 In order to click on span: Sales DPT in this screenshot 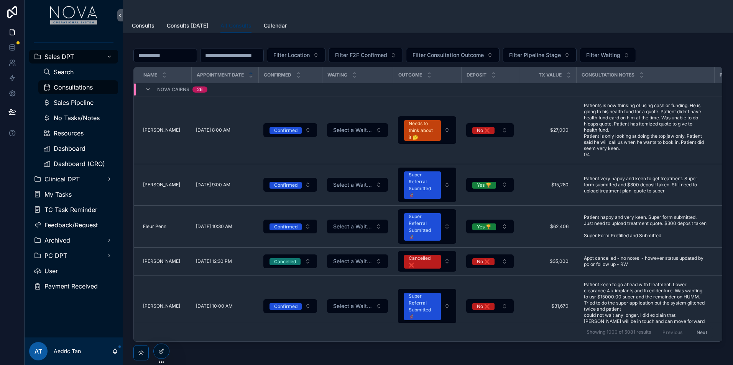, I will do `click(59, 57)`.